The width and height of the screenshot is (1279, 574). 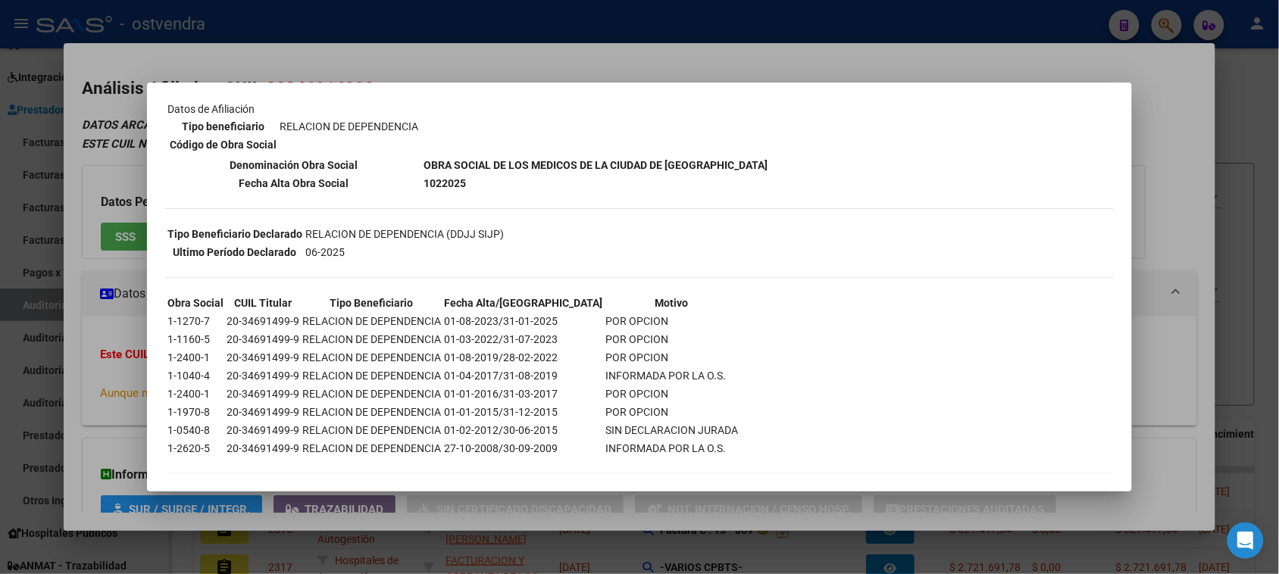 What do you see at coordinates (523, 376) in the screenshot?
I see `td: 01-04-2017/31-08-2019` at bounding box center [523, 376].